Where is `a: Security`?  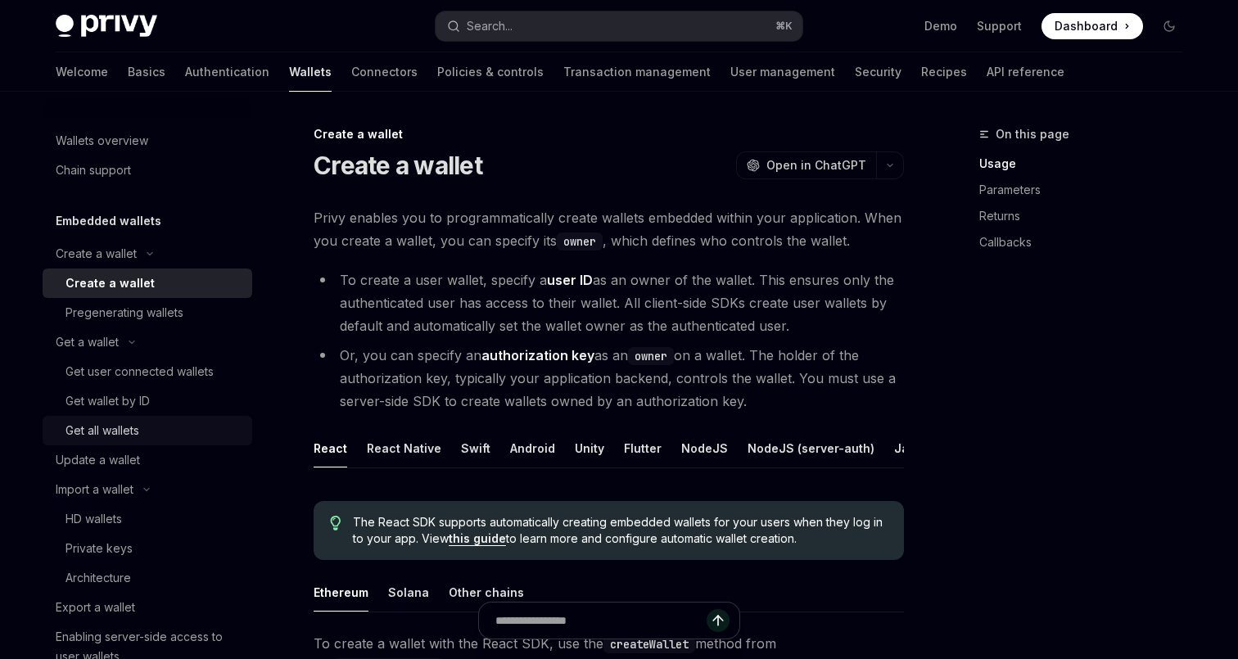 a: Security is located at coordinates (878, 72).